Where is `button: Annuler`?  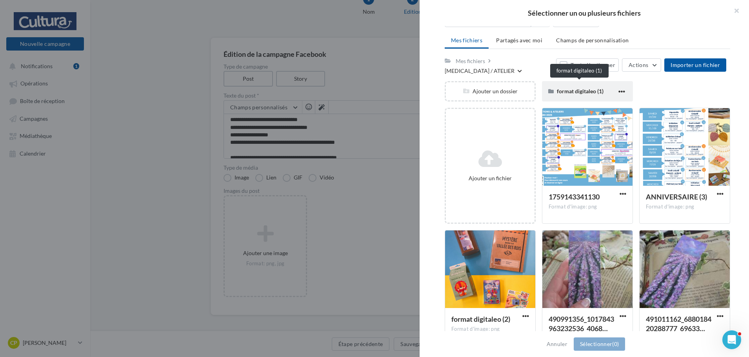 button: Annuler is located at coordinates (557, 344).